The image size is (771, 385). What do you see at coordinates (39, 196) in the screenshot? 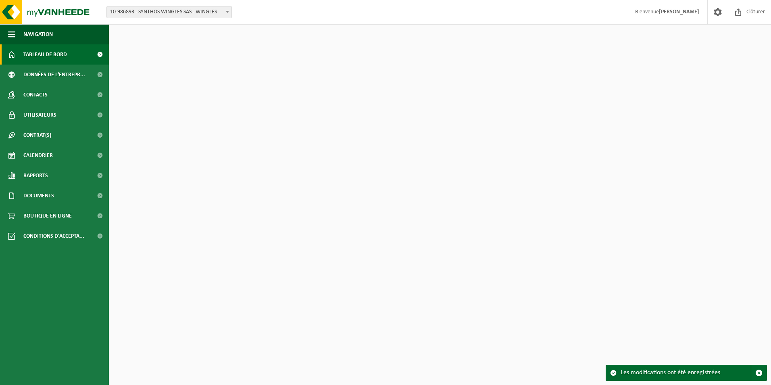
I see `span: Documents` at bounding box center [39, 196].